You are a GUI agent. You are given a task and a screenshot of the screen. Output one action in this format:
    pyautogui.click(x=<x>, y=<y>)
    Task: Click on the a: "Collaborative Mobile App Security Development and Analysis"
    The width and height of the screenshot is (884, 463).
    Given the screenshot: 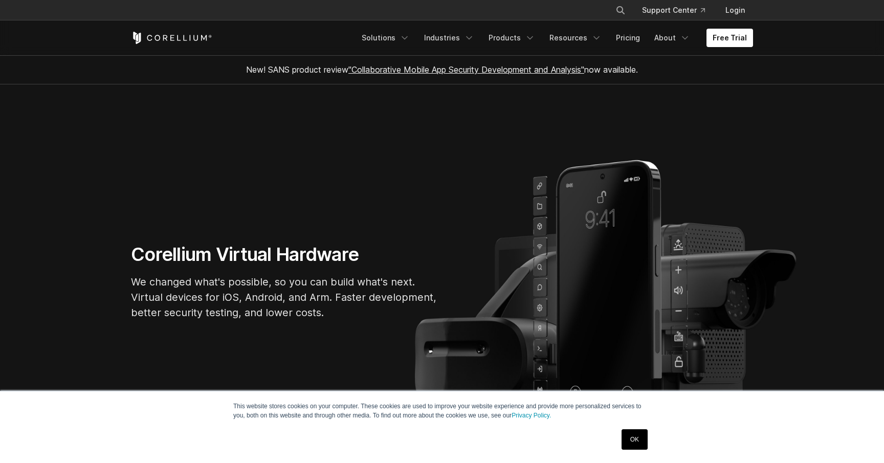 What is the action you would take?
    pyautogui.click(x=466, y=70)
    